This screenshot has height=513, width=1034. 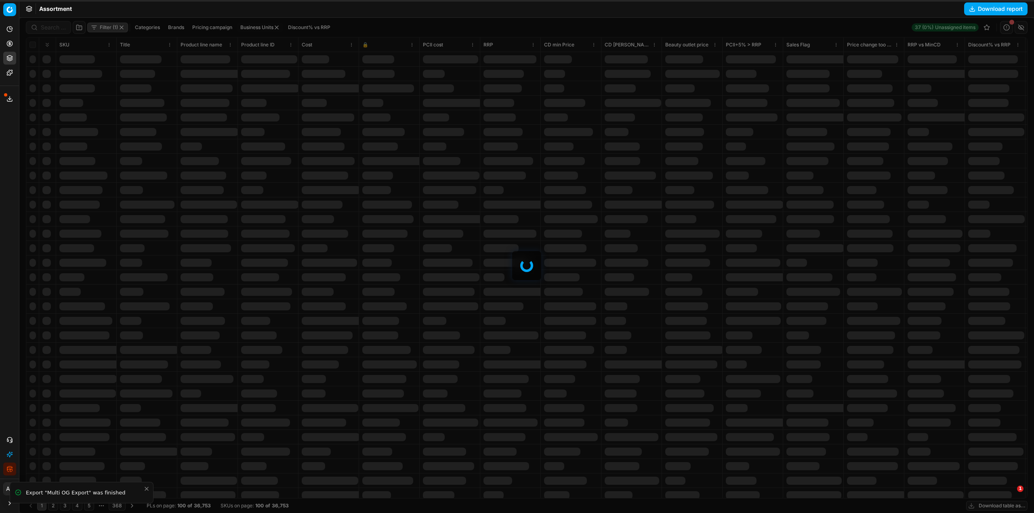 What do you see at coordinates (55, 9) in the screenshot?
I see `nav: breadcrumb` at bounding box center [55, 9].